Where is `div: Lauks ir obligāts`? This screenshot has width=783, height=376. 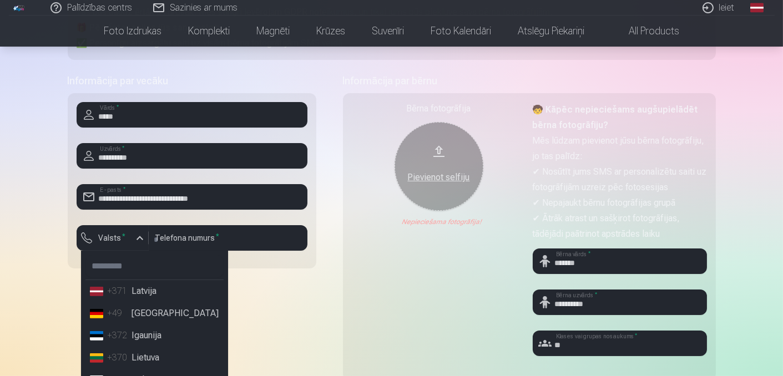
div: Lauks ir obligāts is located at coordinates (113, 255).